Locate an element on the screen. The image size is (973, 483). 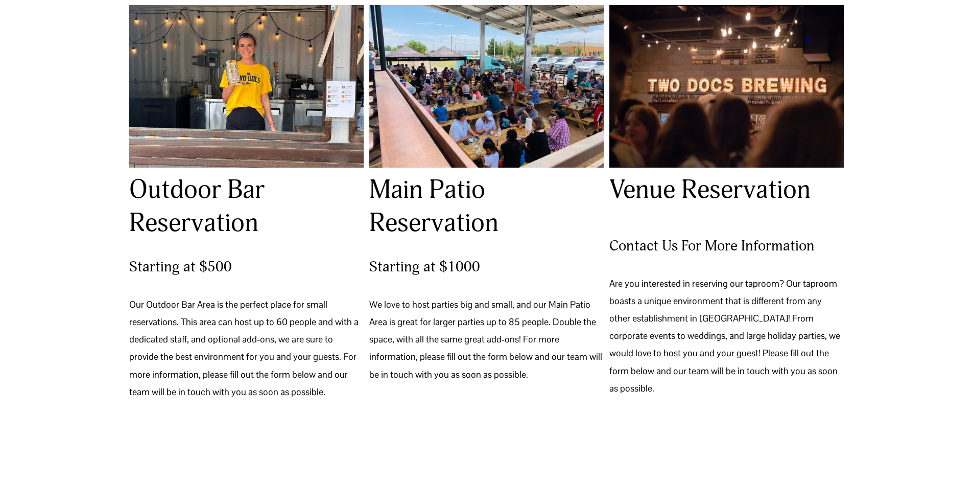
p: Are you interested in reserving our taproom? Our taproom boasts a unique environment that is diff... is located at coordinates (726, 336).